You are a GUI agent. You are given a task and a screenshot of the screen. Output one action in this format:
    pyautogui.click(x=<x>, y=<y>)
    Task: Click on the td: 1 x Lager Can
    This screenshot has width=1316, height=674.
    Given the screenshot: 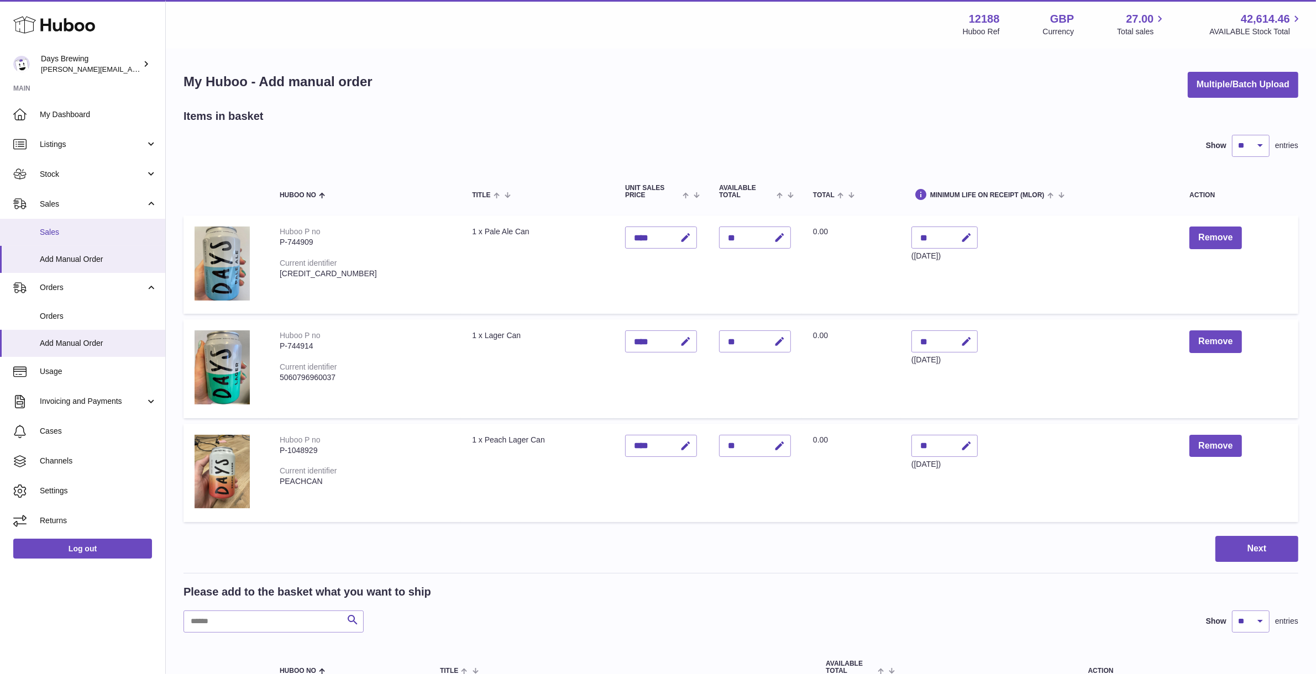 What is the action you would take?
    pyautogui.click(x=537, y=369)
    